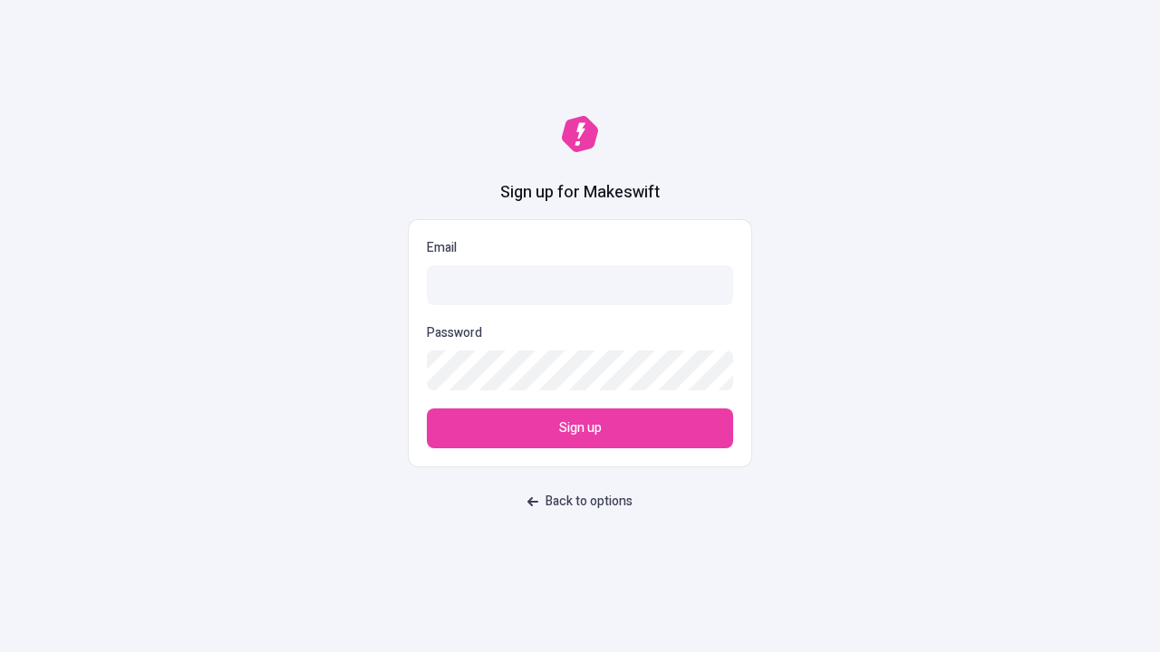 Image resolution: width=1160 pixels, height=652 pixels. Describe the element at coordinates (580, 248) in the screenshot. I see `p: Email` at that location.